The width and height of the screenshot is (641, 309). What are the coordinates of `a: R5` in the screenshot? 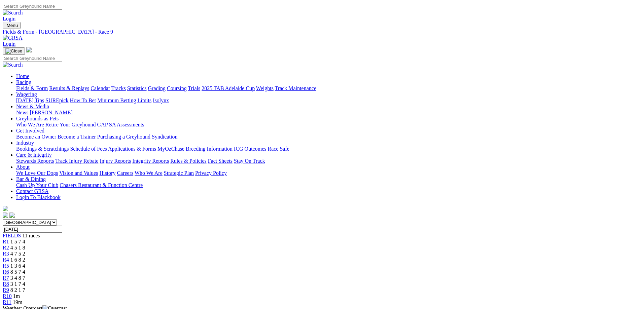 It's located at (6, 266).